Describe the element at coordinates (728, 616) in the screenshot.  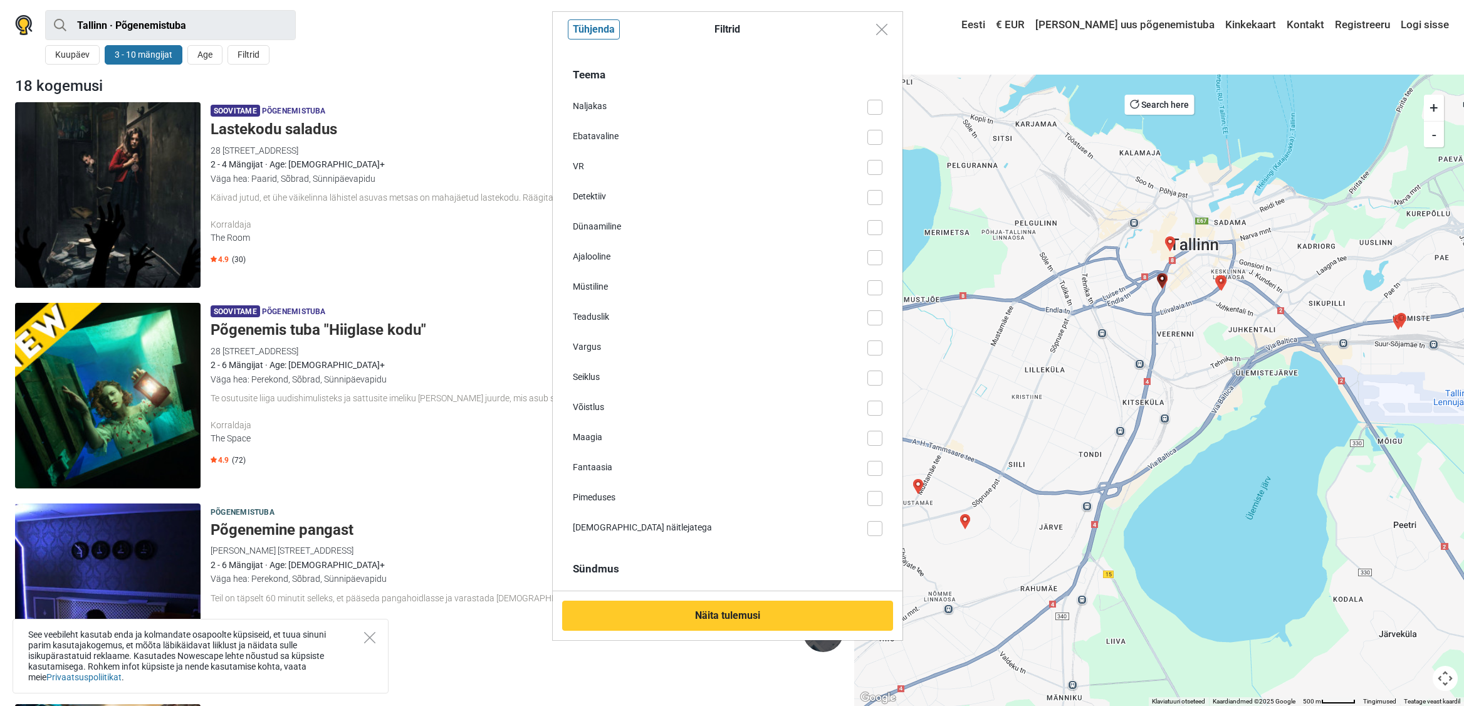
I see `button: Näita tulemusi` at that location.